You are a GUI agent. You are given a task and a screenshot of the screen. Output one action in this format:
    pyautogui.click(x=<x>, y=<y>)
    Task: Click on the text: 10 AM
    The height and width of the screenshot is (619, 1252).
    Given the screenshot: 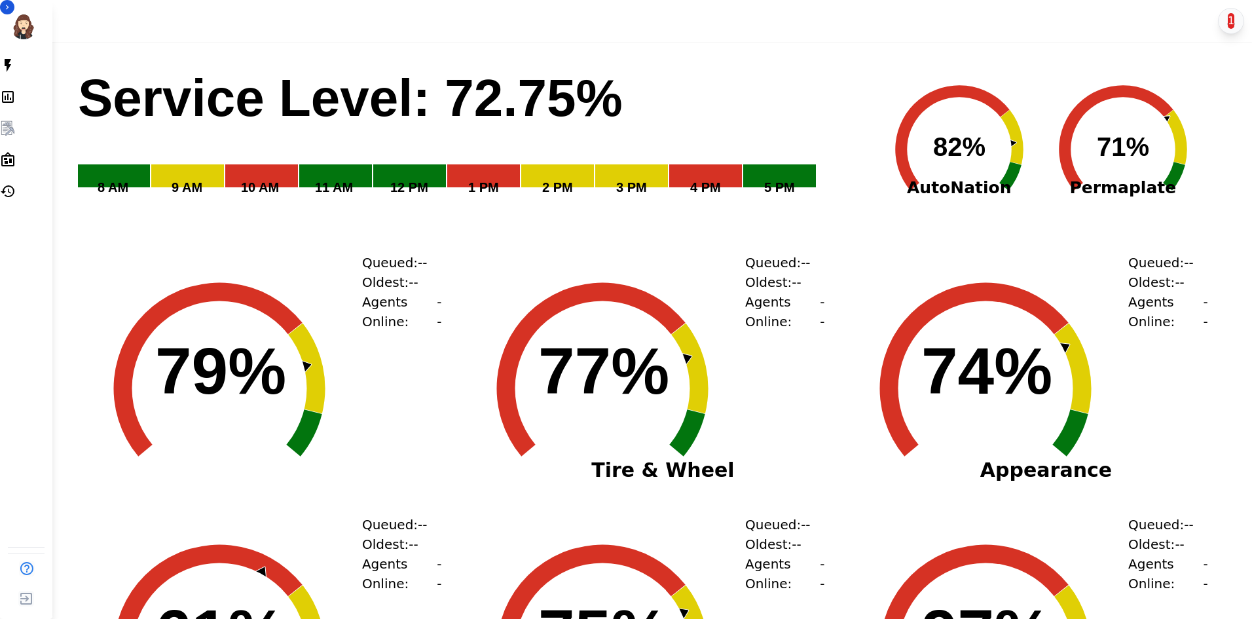 What is the action you would take?
    pyautogui.click(x=260, y=187)
    